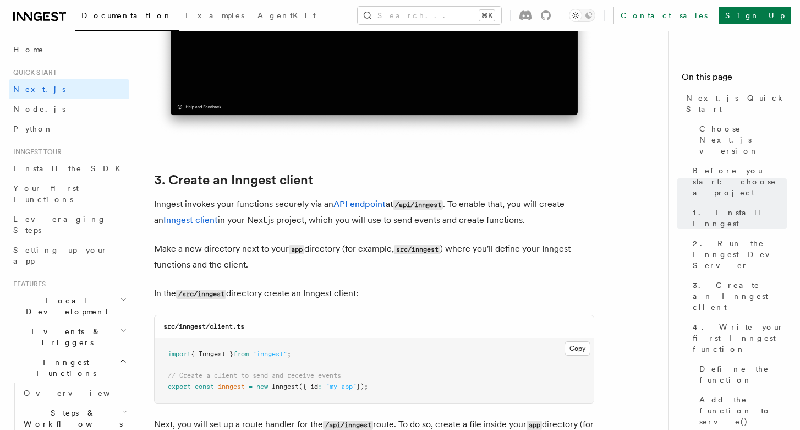 This screenshot has height=430, width=800. What do you see at coordinates (270, 354) in the screenshot?
I see `span: "inngest"` at bounding box center [270, 354].